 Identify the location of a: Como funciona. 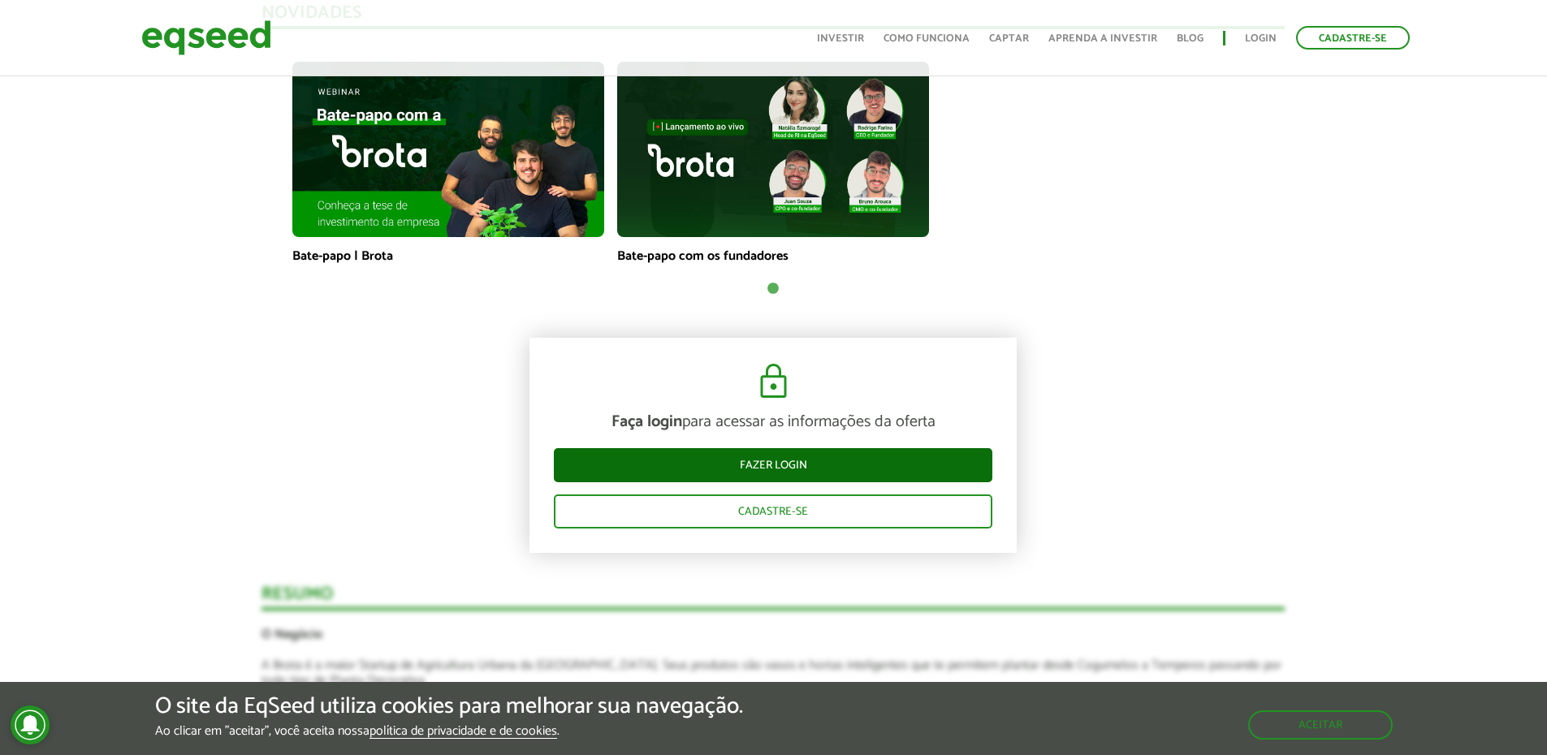
(927, 38).